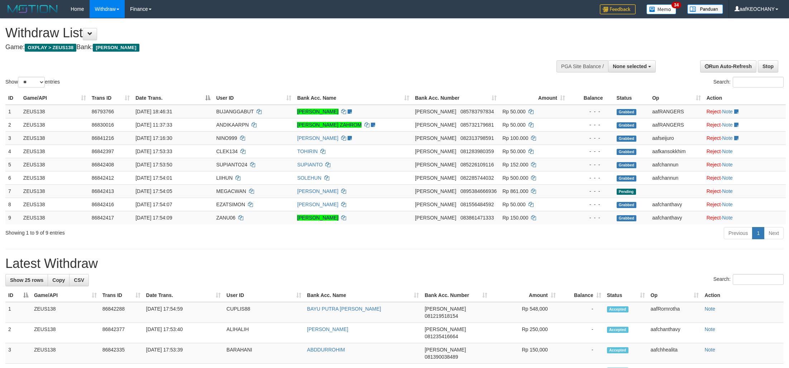  I want to click on img: panduan.png, so click(705, 9).